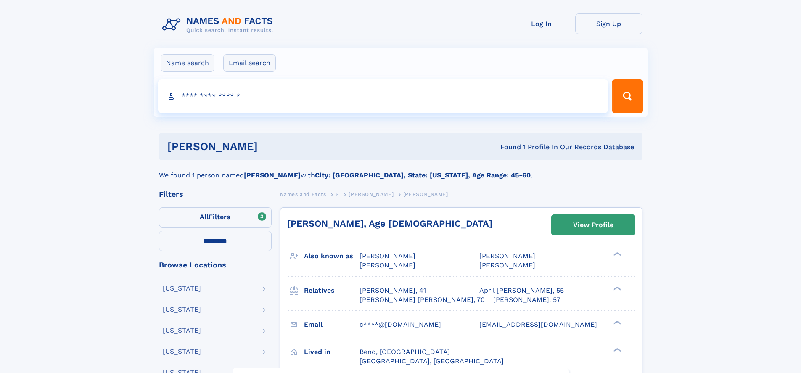  What do you see at coordinates (506, 147) in the screenshot?
I see `div: Found 1 Profile In Our Records Database` at bounding box center [506, 147].